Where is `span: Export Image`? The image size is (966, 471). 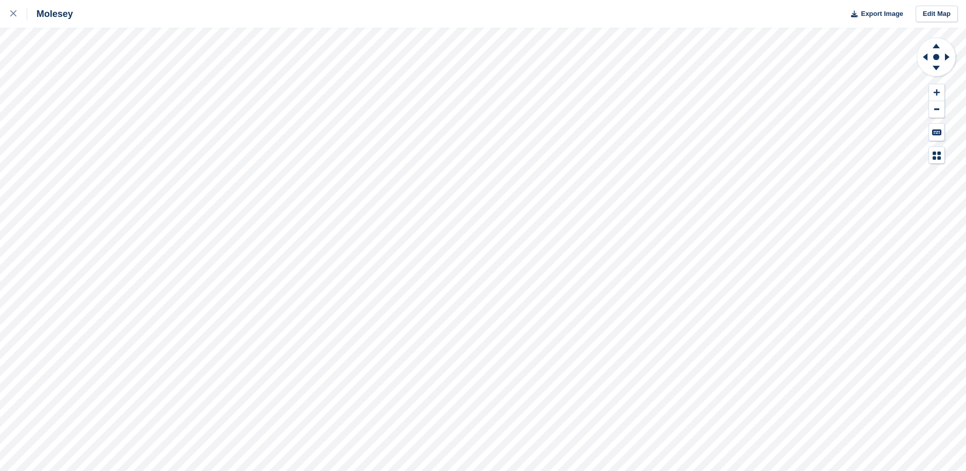 span: Export Image is located at coordinates (881, 14).